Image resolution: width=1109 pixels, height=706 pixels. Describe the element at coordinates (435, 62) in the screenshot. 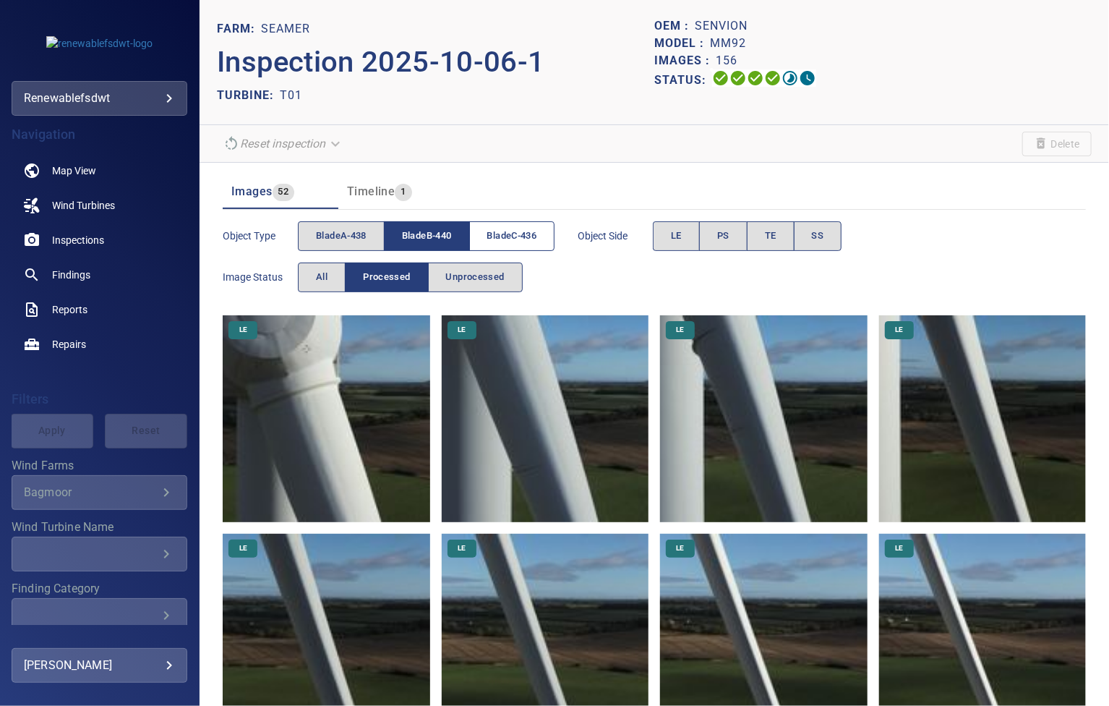

I see `p: Inspection 2025-10-06-1` at that location.